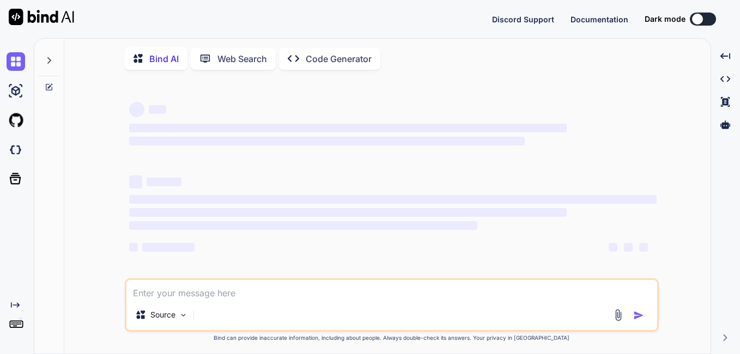 The image size is (740, 354). I want to click on button: Documentation, so click(599, 19).